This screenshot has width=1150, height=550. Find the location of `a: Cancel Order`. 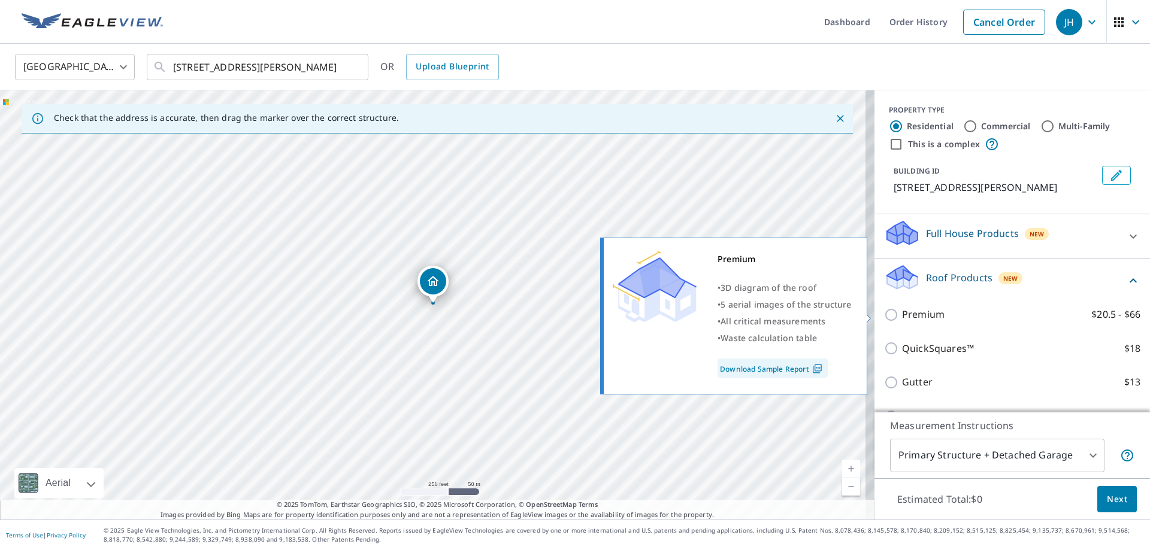

a: Cancel Order is located at coordinates (1003, 22).